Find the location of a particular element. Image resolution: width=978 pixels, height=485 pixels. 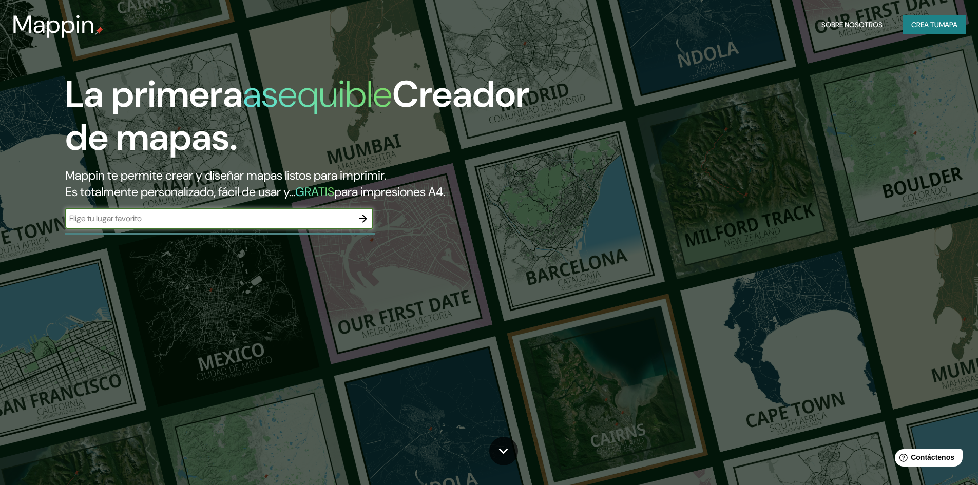

font: Contáctenos is located at coordinates (46, 12).